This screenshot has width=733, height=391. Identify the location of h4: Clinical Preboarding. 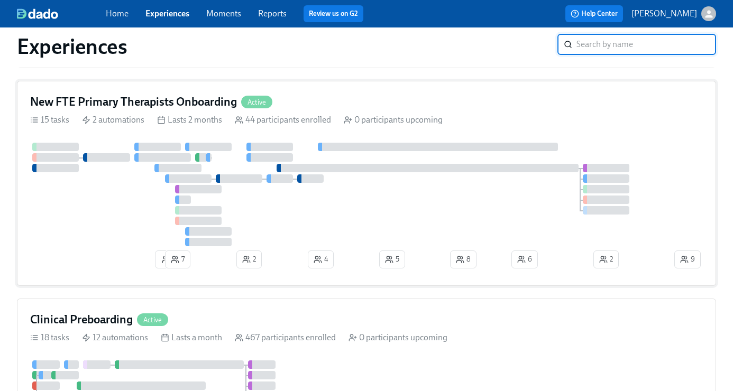
(81, 320).